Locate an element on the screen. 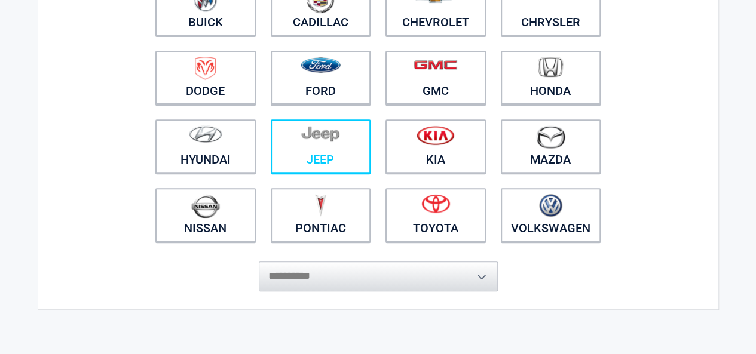  img: mazda is located at coordinates (550, 137).